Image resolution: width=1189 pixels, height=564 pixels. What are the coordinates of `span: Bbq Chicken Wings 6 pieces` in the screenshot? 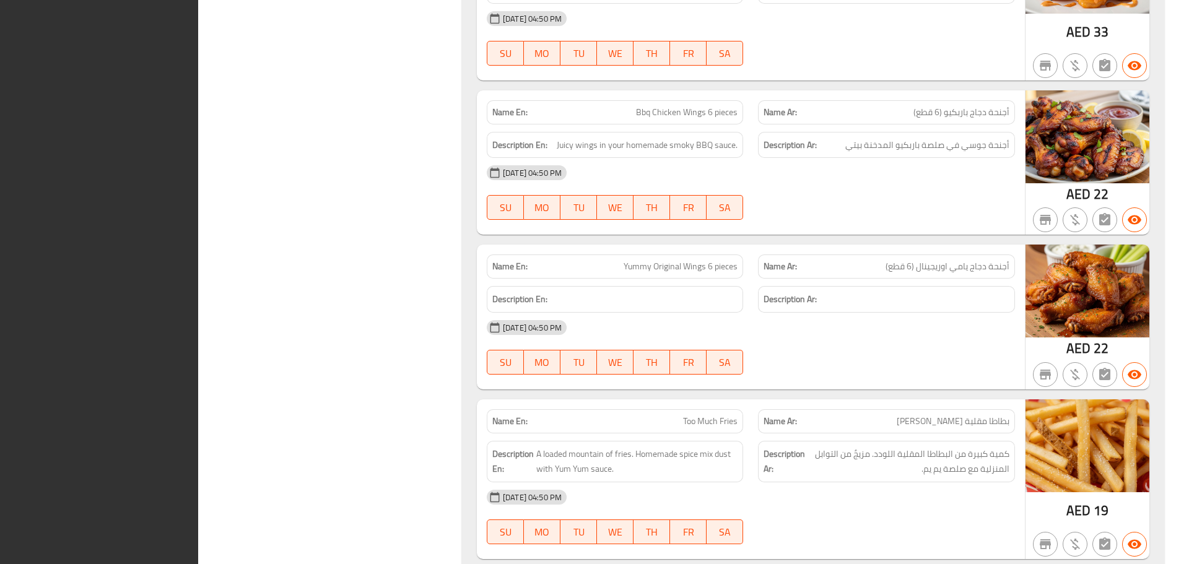 It's located at (687, 112).